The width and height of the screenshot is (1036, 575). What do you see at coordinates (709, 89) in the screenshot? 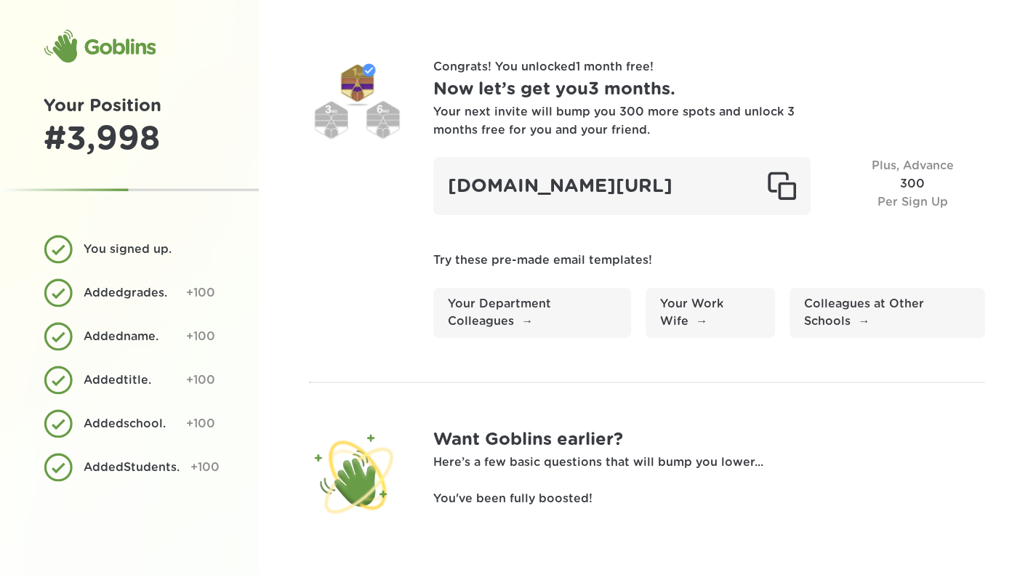
I see `h1: Now let’s get you 3 months .` at bounding box center [709, 89].